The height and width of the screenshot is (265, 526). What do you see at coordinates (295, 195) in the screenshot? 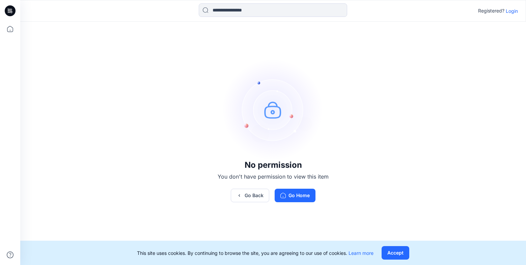
I see `a: Go Home` at bounding box center [295, 195].